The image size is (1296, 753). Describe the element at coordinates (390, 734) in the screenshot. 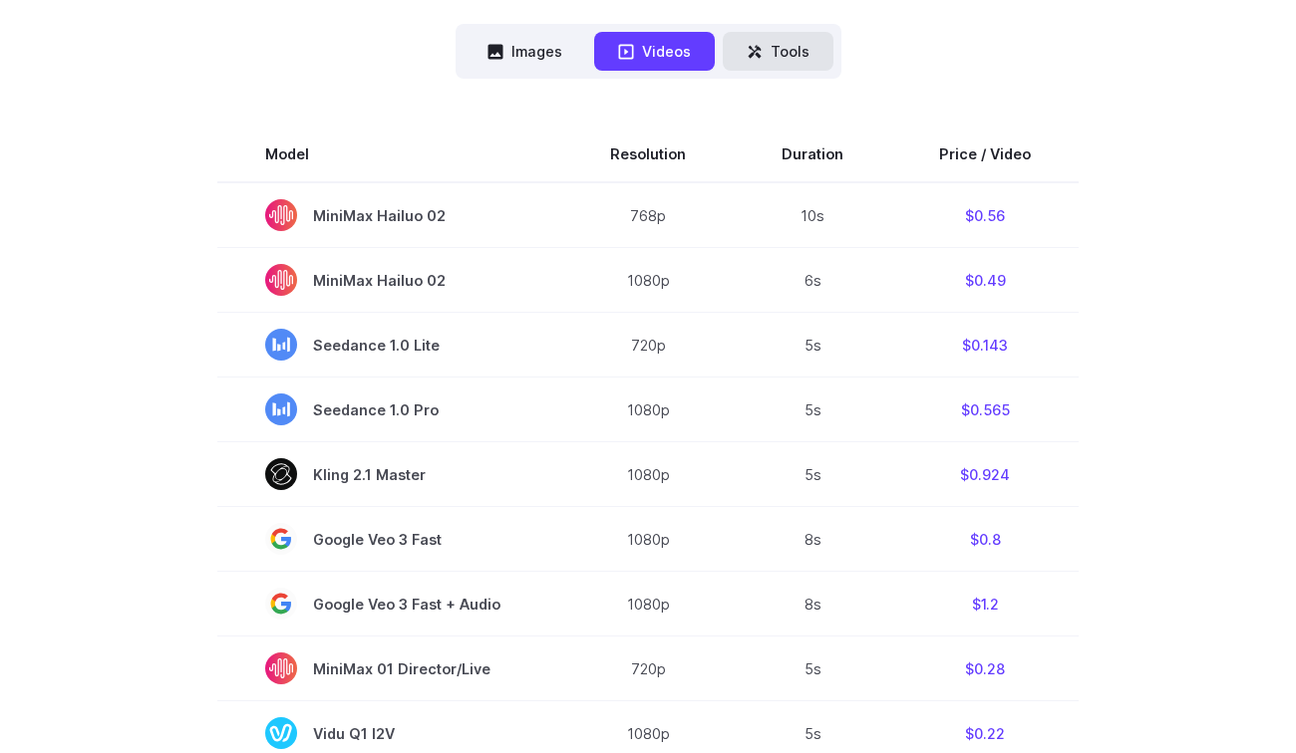

I see `span: Vidu Q1 I2V` at that location.